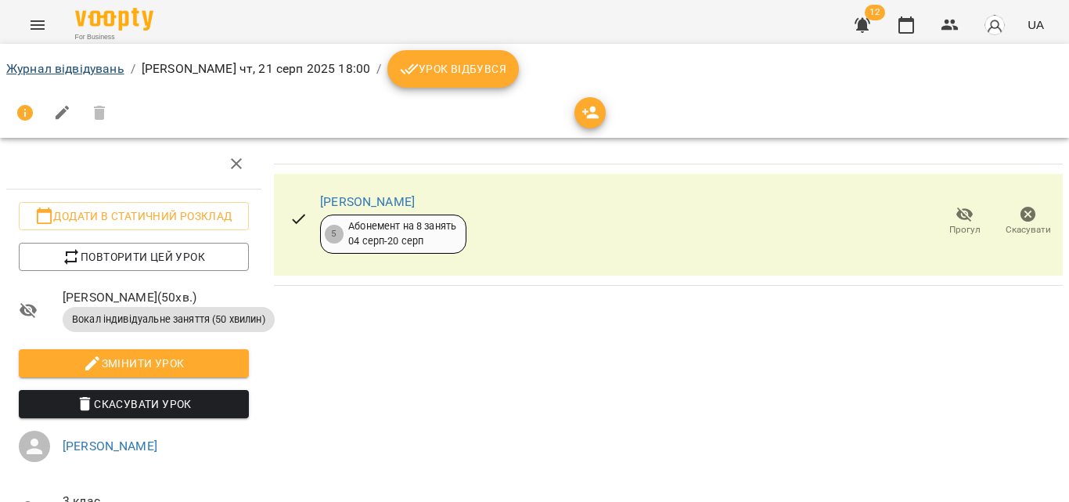 The width and height of the screenshot is (1069, 502). What do you see at coordinates (134, 257) in the screenshot?
I see `button: Повторити цей урок` at bounding box center [134, 257].